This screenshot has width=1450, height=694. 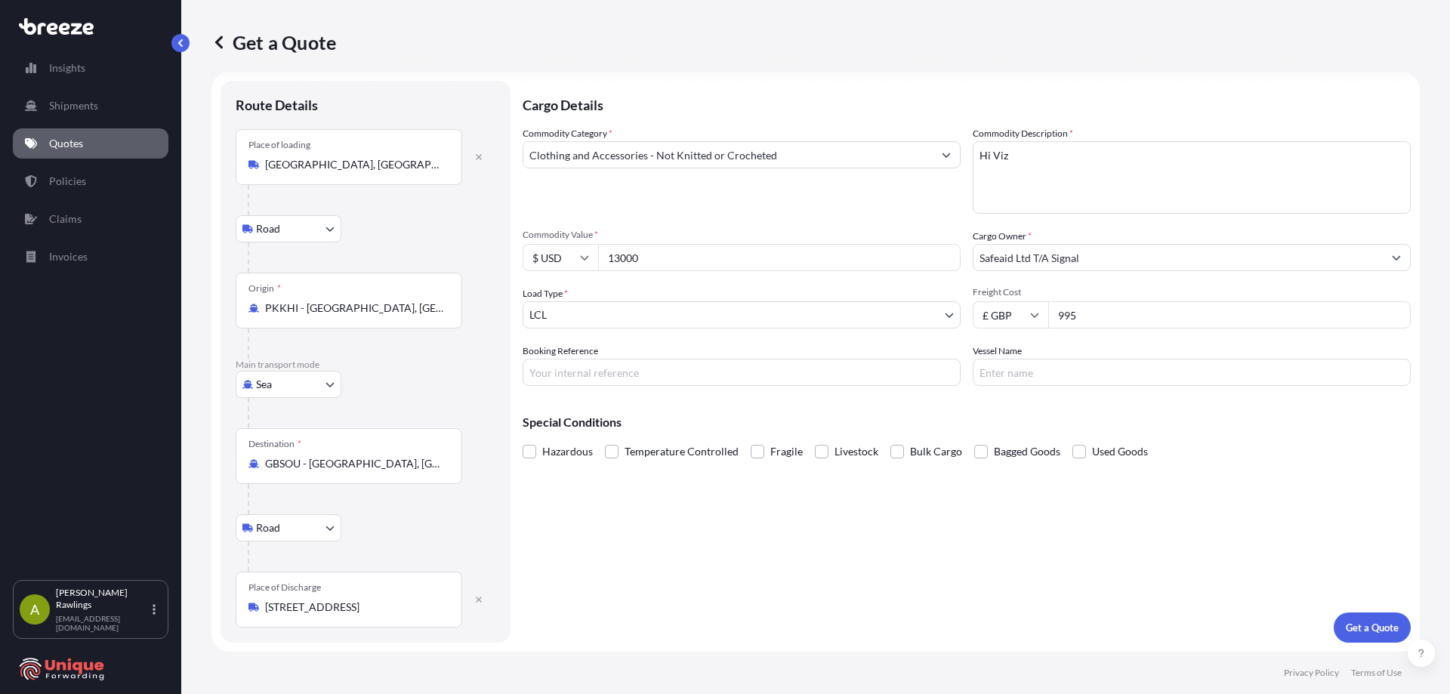 I want to click on p: Invoices, so click(x=68, y=257).